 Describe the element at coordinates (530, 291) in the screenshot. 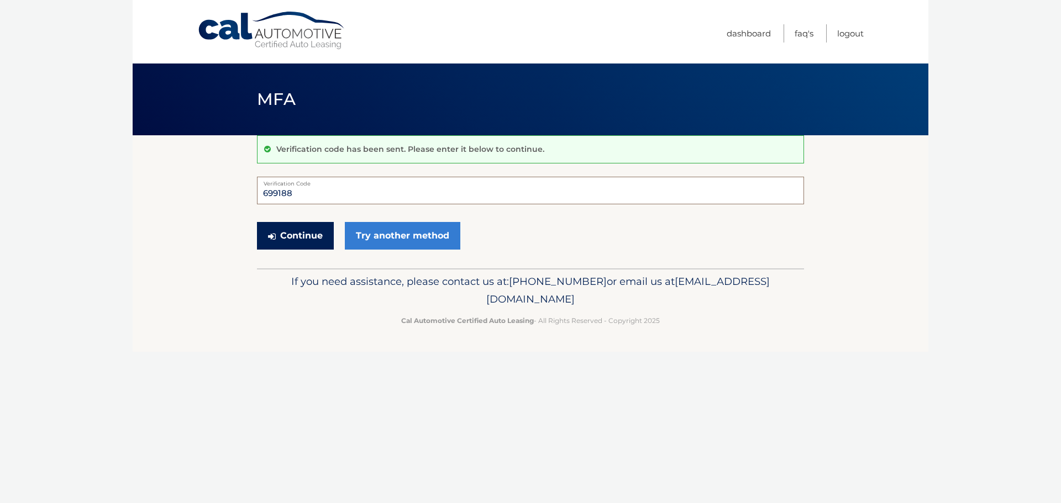

I see `p: If you need assistance, please contact us at: or email us at` at that location.